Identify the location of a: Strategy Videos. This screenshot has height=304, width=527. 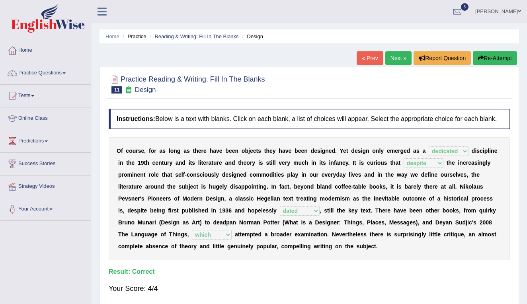
(46, 186).